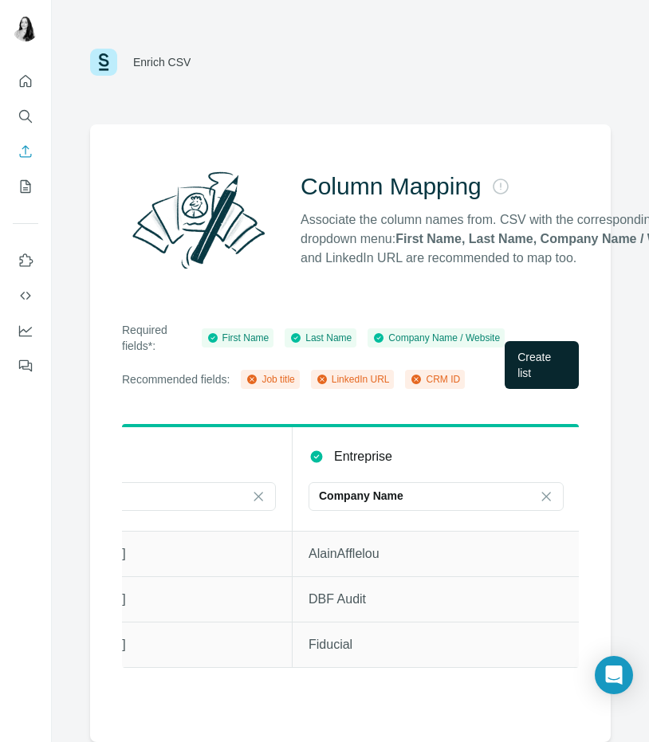 The height and width of the screenshot is (742, 649). I want to click on button: Enrich CSV, so click(26, 151).